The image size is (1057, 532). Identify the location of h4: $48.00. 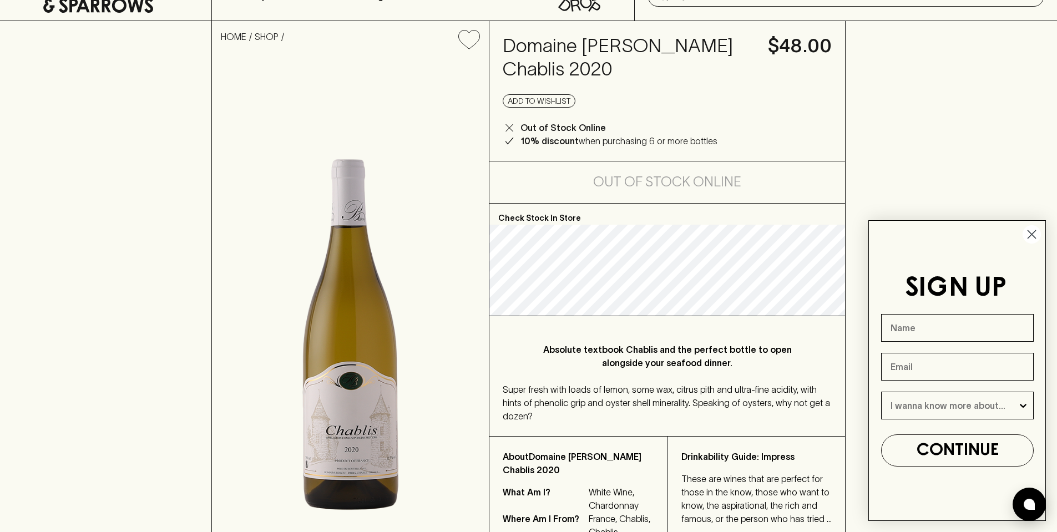
(800, 46).